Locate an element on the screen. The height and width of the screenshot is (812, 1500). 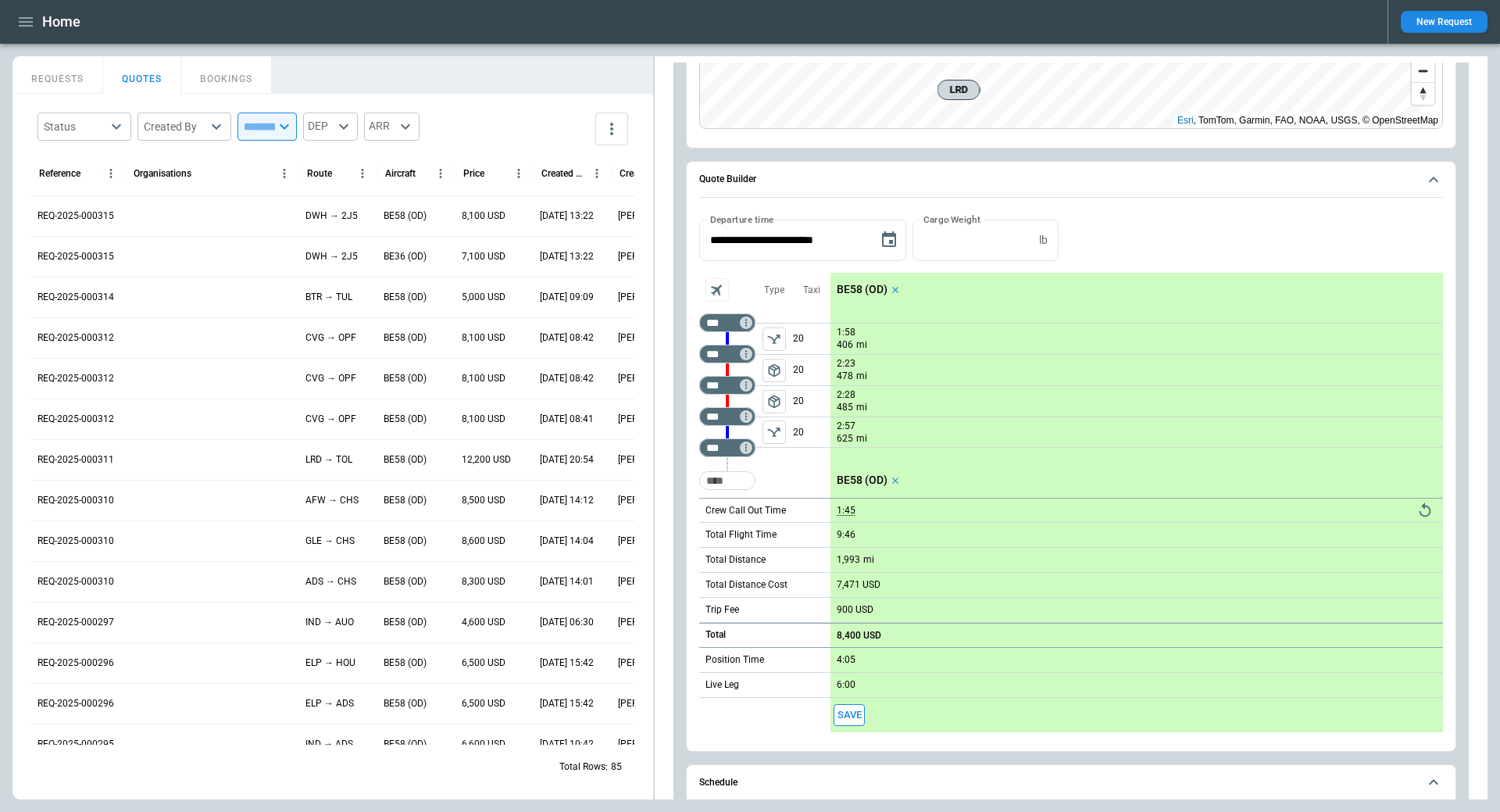
p: lb is located at coordinates (1044, 240).